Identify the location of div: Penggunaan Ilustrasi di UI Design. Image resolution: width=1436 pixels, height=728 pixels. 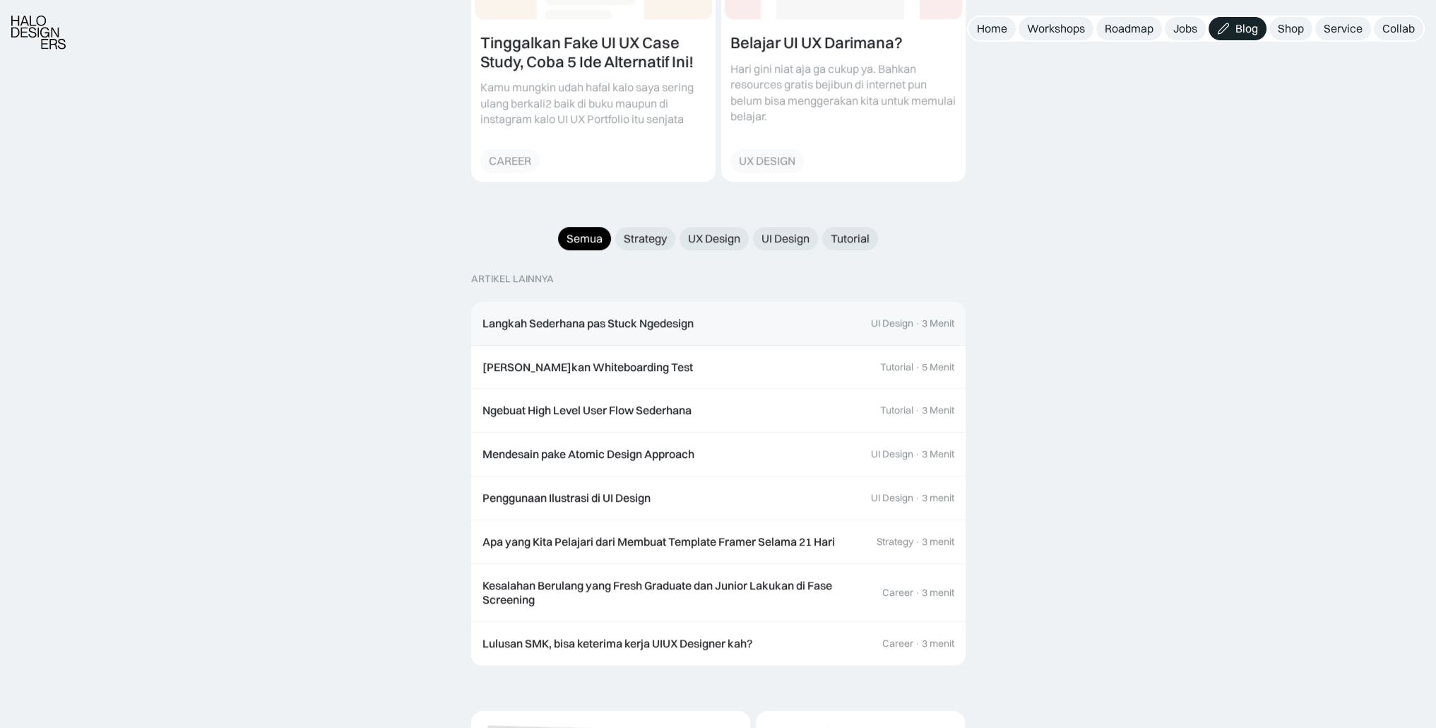
(567, 497).